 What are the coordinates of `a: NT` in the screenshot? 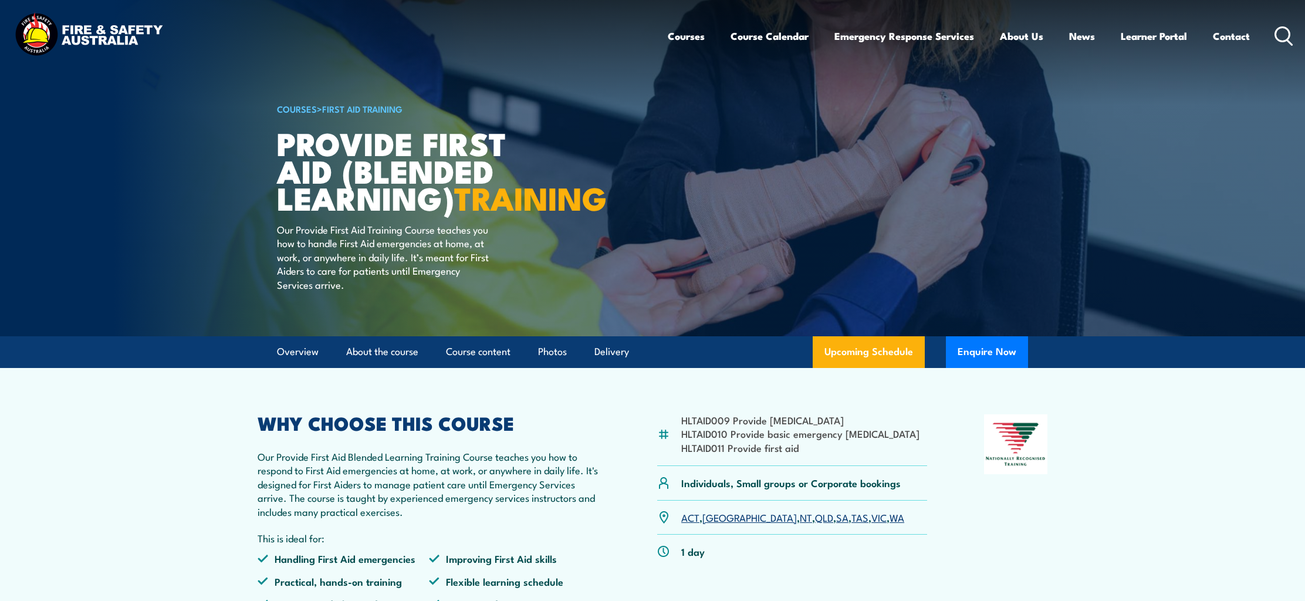 It's located at (806, 517).